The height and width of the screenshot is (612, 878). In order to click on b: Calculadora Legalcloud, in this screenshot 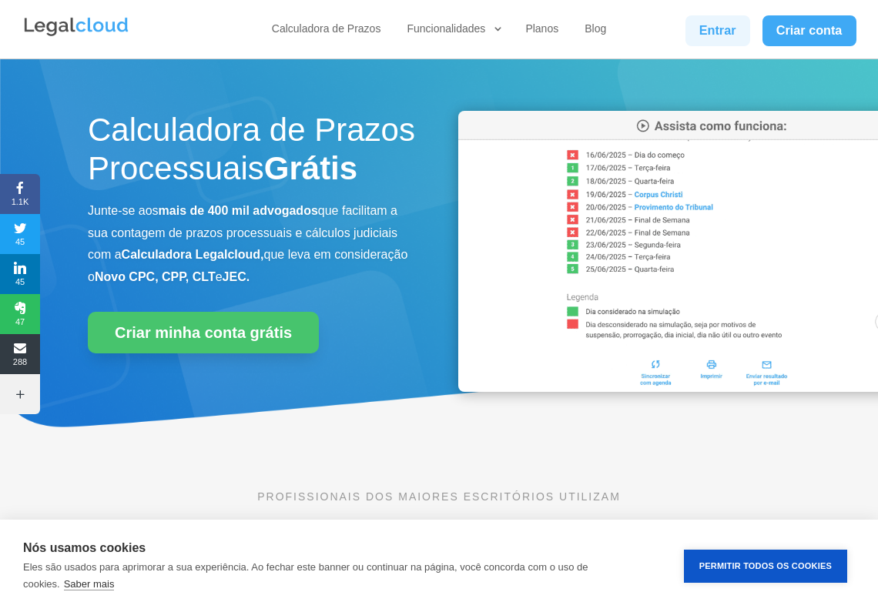, I will do `click(193, 254)`.